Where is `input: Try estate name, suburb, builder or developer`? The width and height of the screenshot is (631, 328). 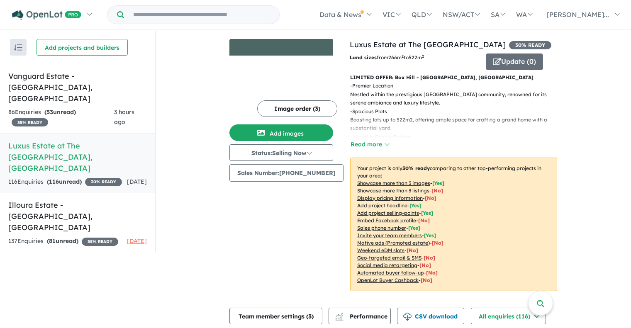 input: Try estate name, suburb, builder or developer is located at coordinates (202, 15).